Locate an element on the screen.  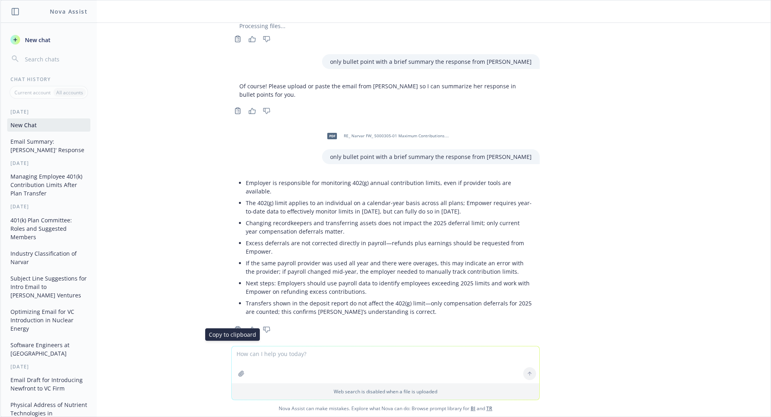
button: Optimizing Email for VC Introduction in Nuclear Energy is located at coordinates (49, 320).